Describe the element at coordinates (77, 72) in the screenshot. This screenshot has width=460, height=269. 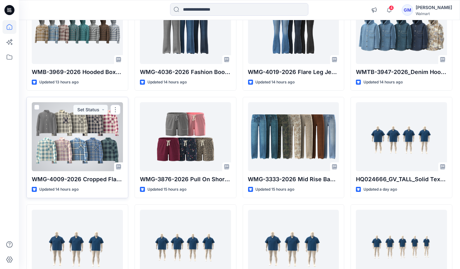
I see `p: WMB-3969-2026 Hooded Boxy Crop Flannel` at that location.